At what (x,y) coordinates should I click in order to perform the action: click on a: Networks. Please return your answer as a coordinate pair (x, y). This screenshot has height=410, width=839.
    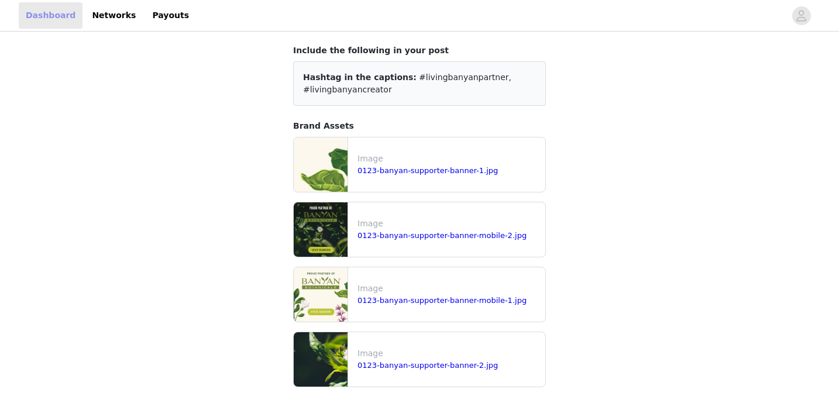
    Looking at the image, I should click on (113, 15).